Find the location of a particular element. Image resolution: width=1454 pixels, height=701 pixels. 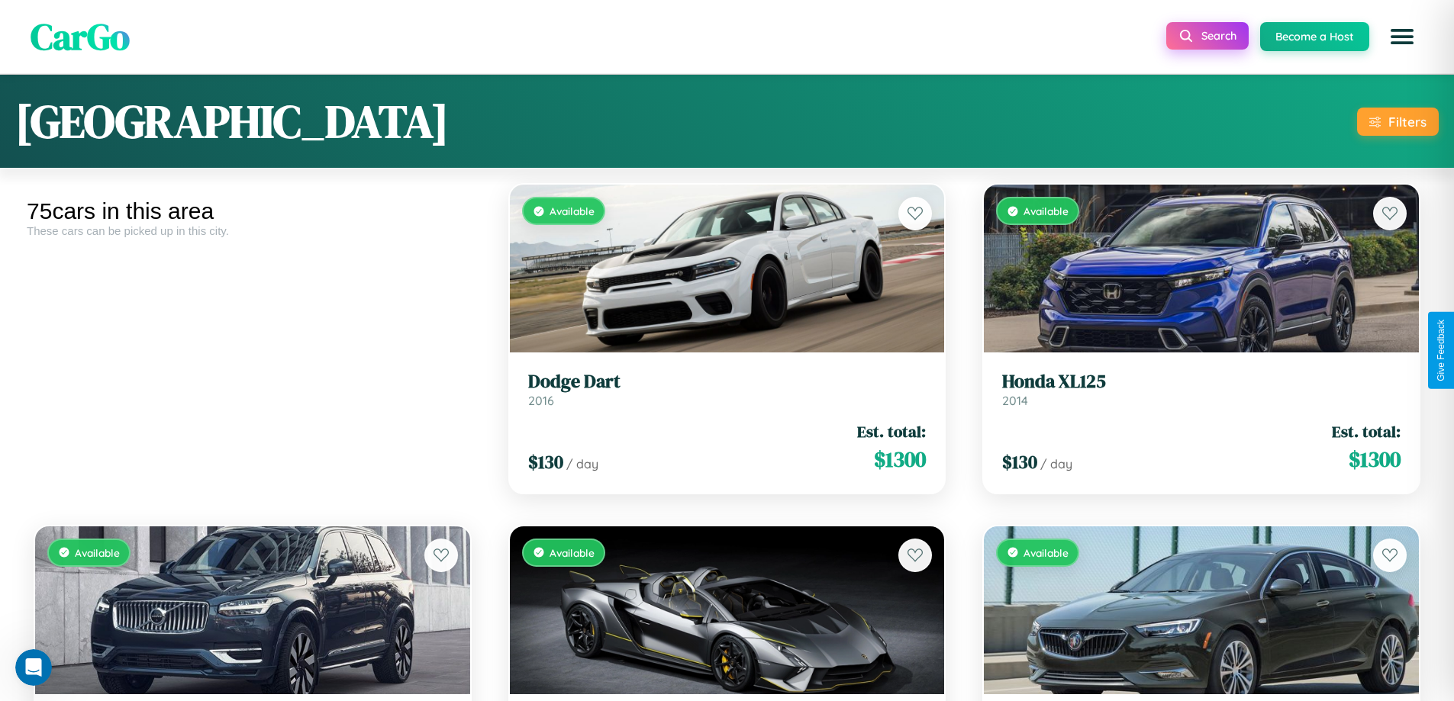

span: 2014 is located at coordinates (1015, 401).